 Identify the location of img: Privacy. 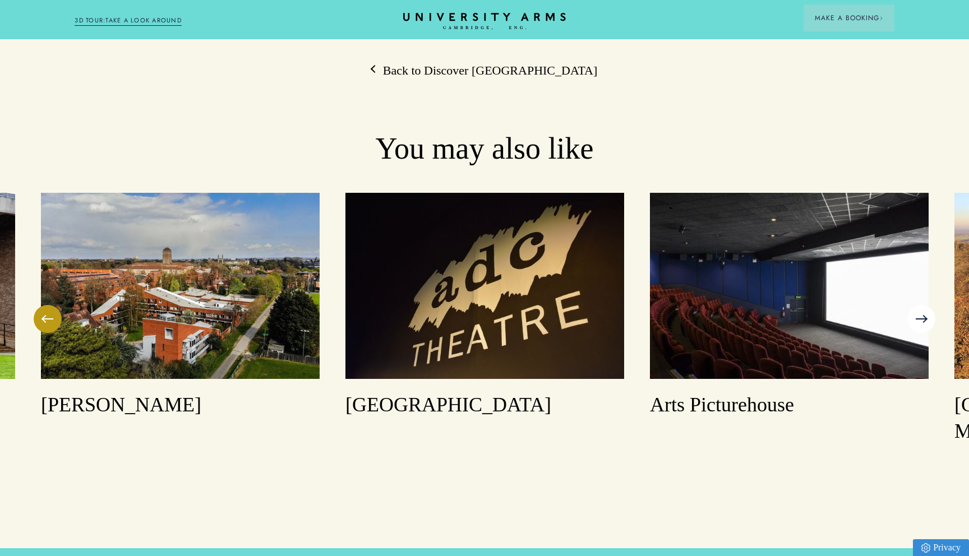
(926, 548).